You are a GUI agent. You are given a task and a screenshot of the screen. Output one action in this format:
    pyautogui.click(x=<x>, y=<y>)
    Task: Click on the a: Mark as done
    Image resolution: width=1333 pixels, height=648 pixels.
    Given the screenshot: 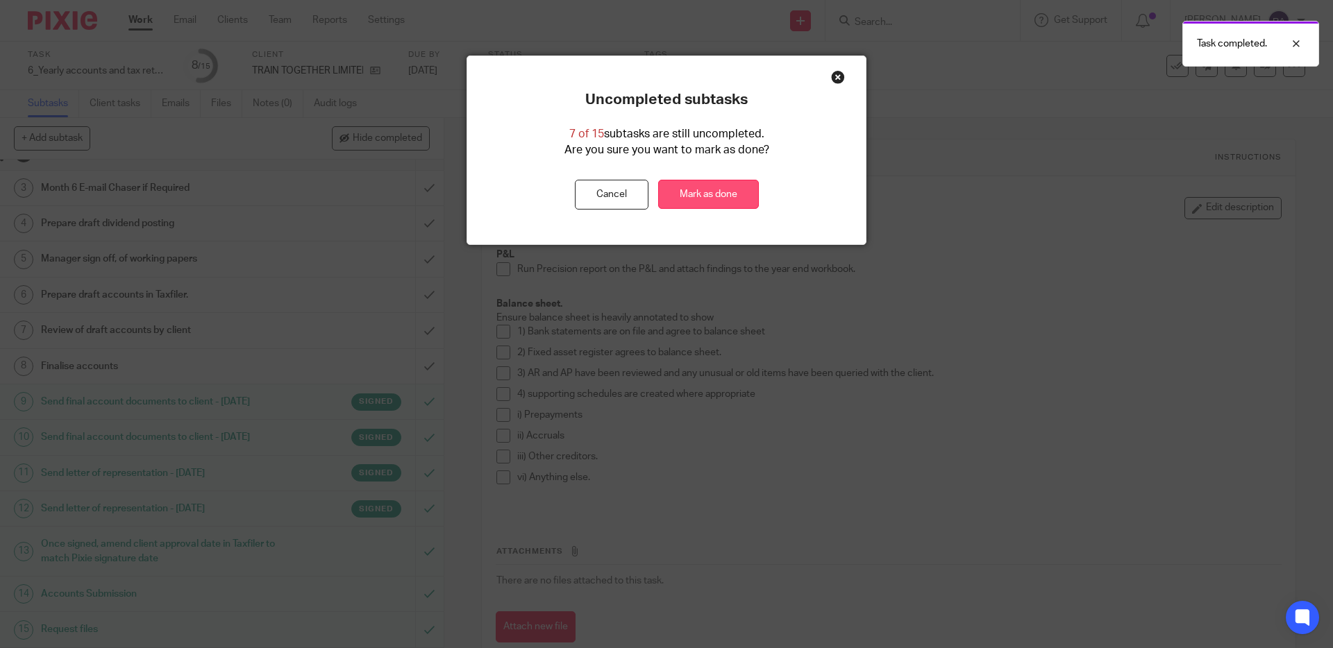 What is the action you would take?
    pyautogui.click(x=708, y=194)
    